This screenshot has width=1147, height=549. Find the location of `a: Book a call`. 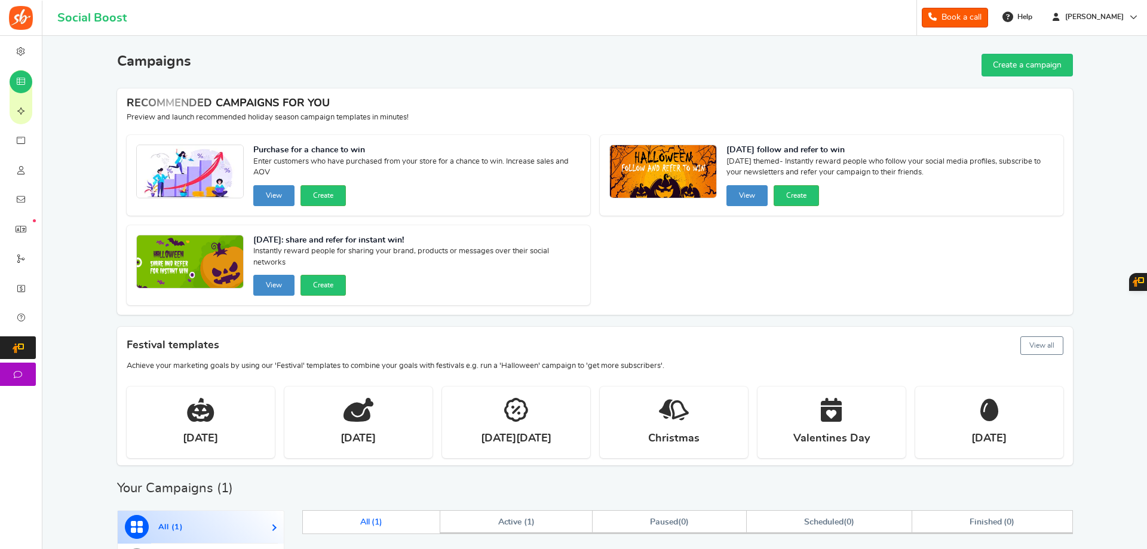

a: Book a call is located at coordinates (954, 17).